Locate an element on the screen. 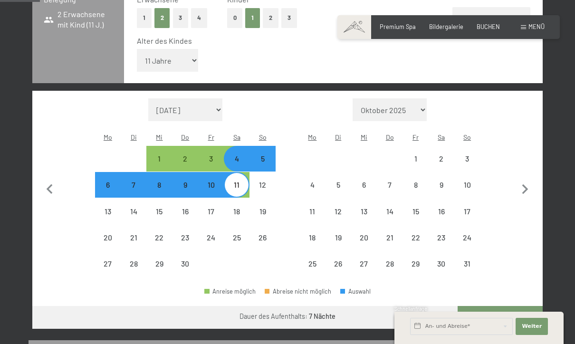 The image size is (575, 344). span: Bildergalerie is located at coordinates (446, 27).